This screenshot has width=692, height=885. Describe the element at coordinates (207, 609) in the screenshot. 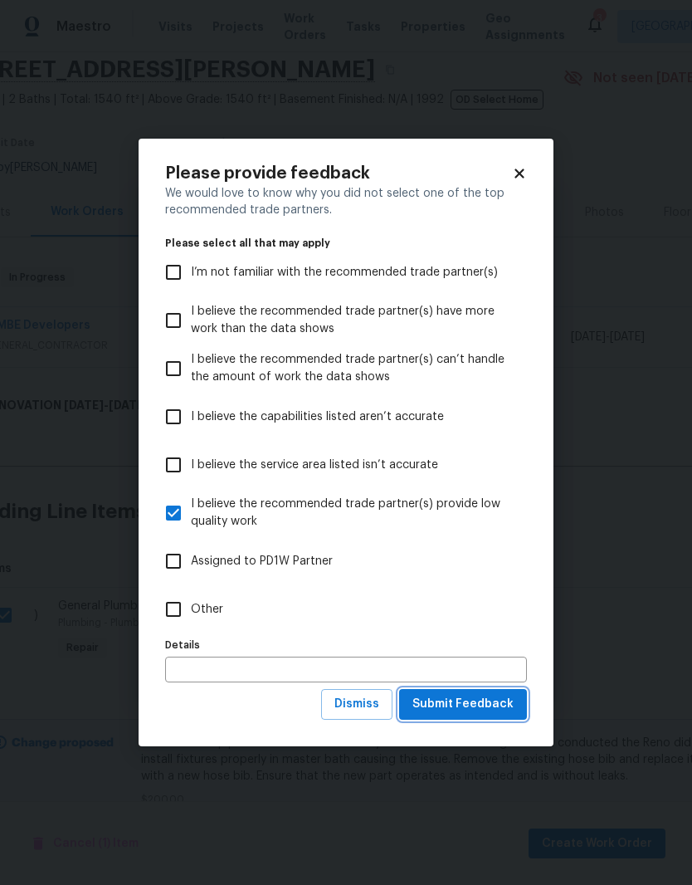

I see `span: Other` at that location.